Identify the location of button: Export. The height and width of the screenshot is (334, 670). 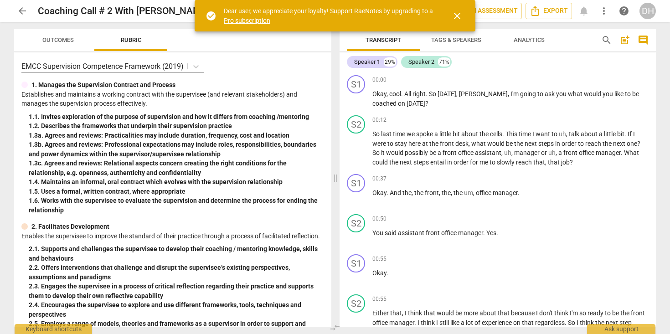
(548, 11).